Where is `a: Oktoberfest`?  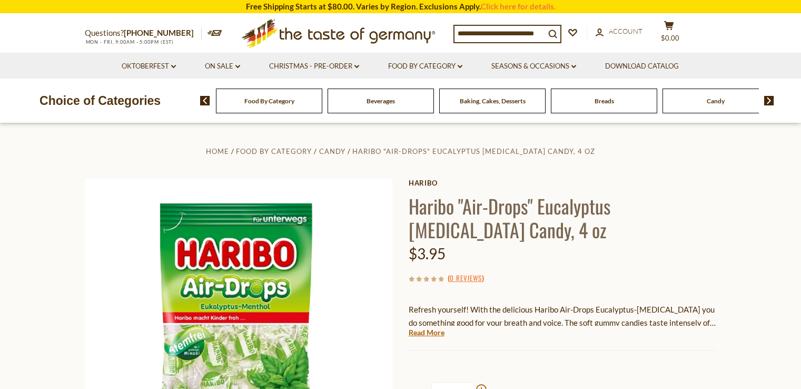 a: Oktoberfest is located at coordinates (149, 66).